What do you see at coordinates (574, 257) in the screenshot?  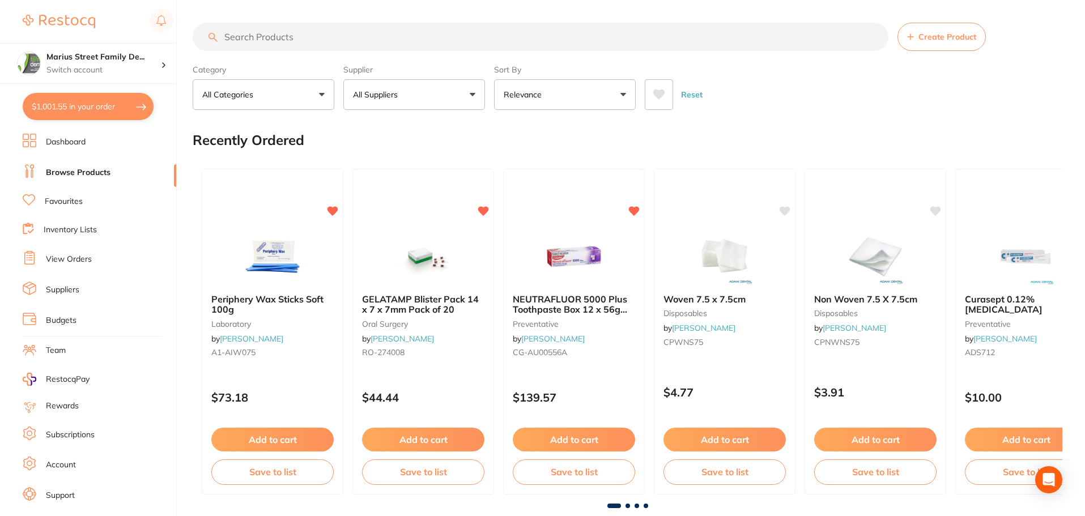 I see `img: NEUTRAFLUOR 5000 Plus Toothpaste Box 12 x 56g Tubes` at bounding box center [574, 257].